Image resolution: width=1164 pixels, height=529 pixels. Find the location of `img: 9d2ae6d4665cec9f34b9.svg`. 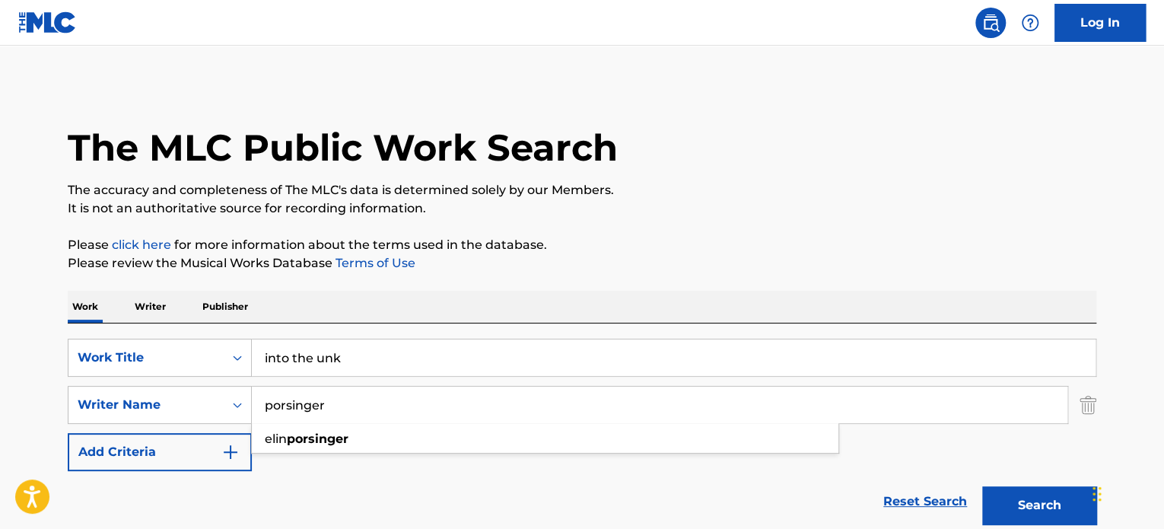

img: 9d2ae6d4665cec9f34b9.svg is located at coordinates (231, 452).